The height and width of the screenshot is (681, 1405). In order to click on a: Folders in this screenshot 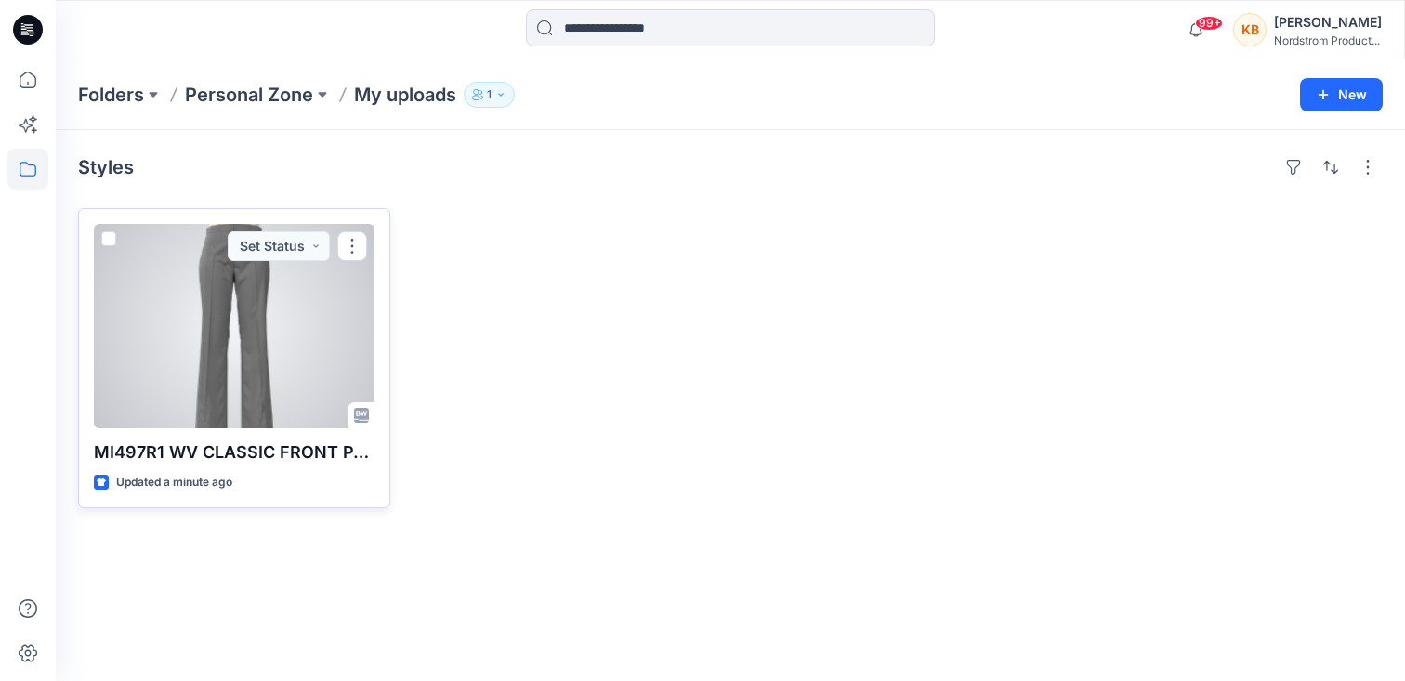, I will do `click(111, 95)`.